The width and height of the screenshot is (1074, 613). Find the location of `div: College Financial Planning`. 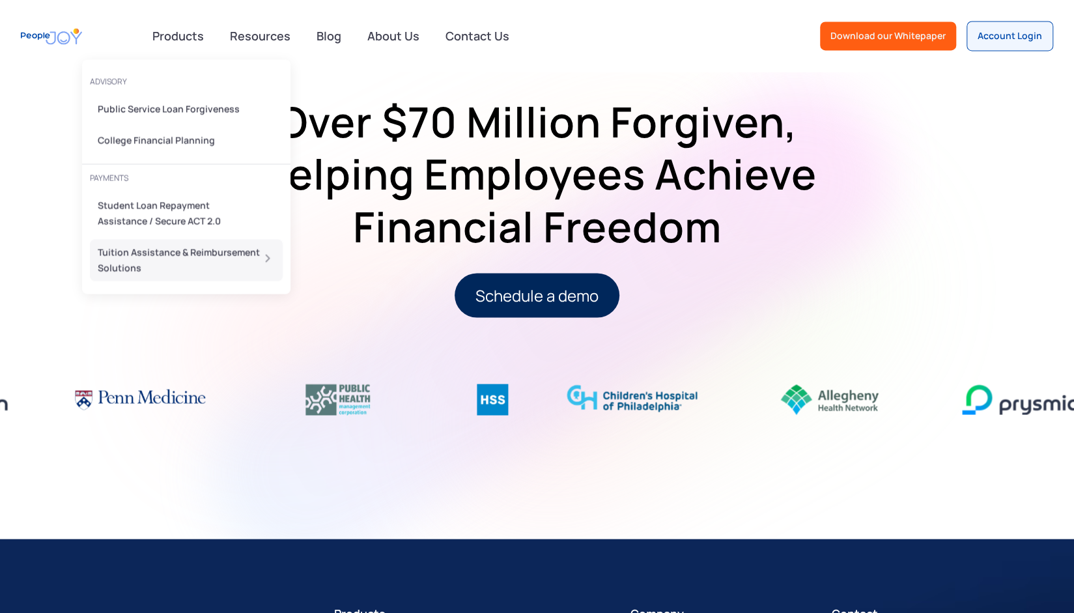

div: College Financial Planning is located at coordinates (182, 140).